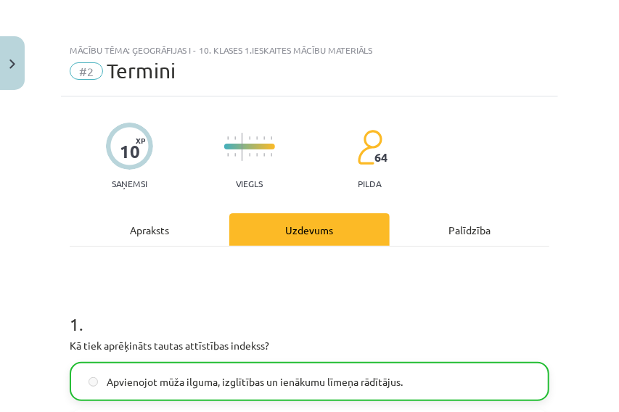 Image resolution: width=619 pixels, height=412 pixels. I want to click on img: icon-close-lesson-0947bae3869378f0d4975bcd49f059093ad1ed9edebbc8119c70593378902aed.svg, so click(12, 64).